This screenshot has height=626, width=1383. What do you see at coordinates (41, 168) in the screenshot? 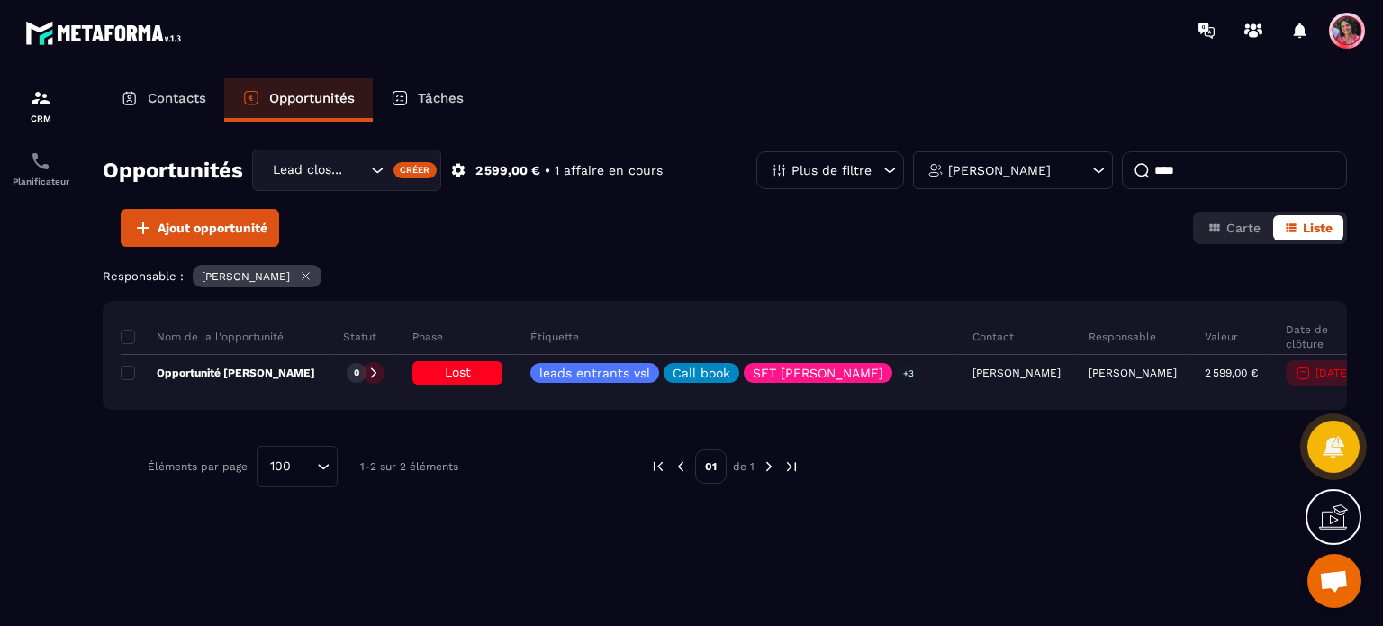
I see `a: schedulerschedulerPlanificateur` at bounding box center [41, 168].